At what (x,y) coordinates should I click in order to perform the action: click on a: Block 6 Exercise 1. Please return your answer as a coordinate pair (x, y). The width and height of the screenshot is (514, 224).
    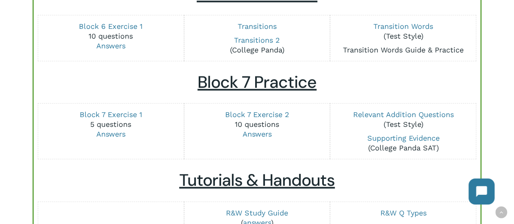
    Looking at the image, I should click on (110, 26).